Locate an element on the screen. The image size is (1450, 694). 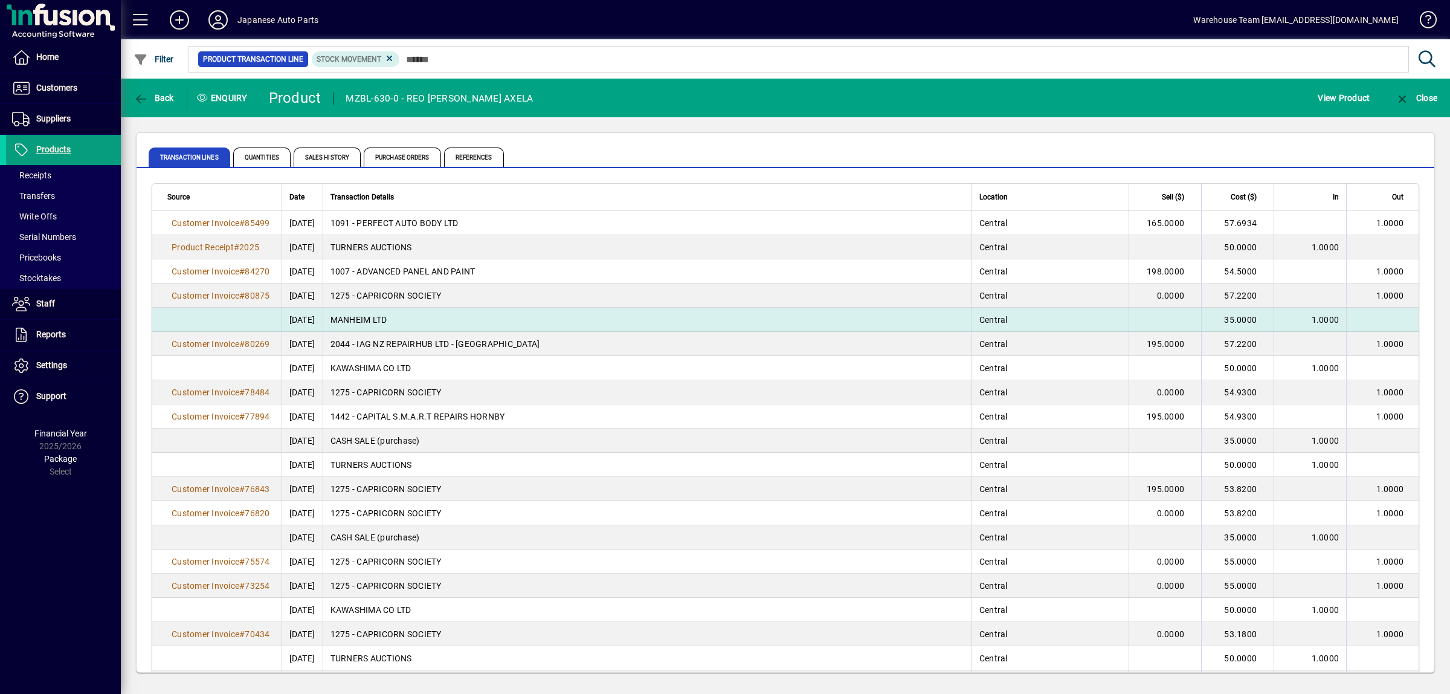
span: 2025 is located at coordinates (249, 247).